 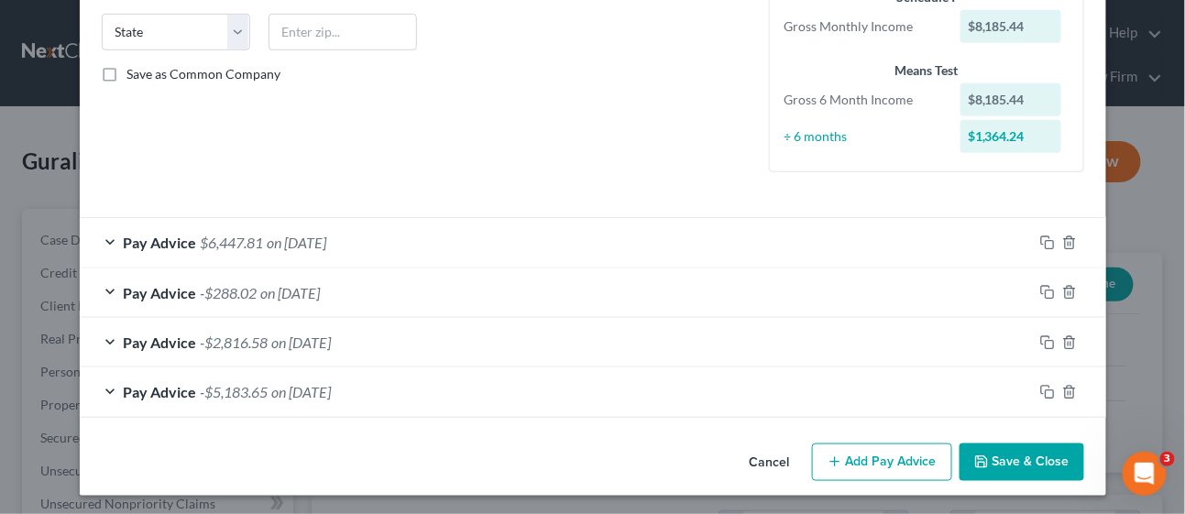 I want to click on button: Save & Close, so click(x=1022, y=463).